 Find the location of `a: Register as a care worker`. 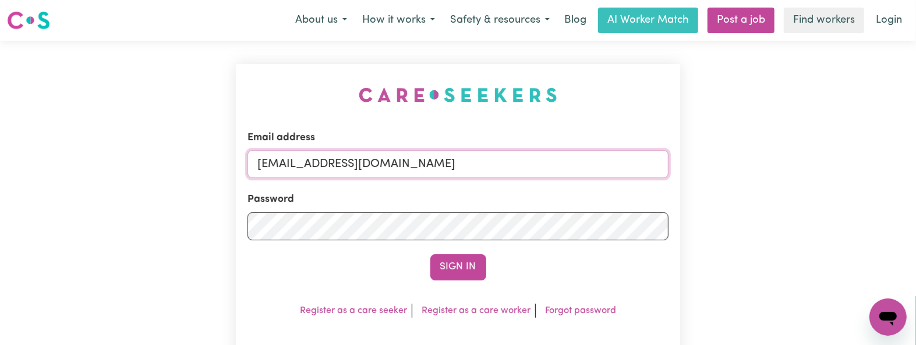

a: Register as a care worker is located at coordinates (476, 311).